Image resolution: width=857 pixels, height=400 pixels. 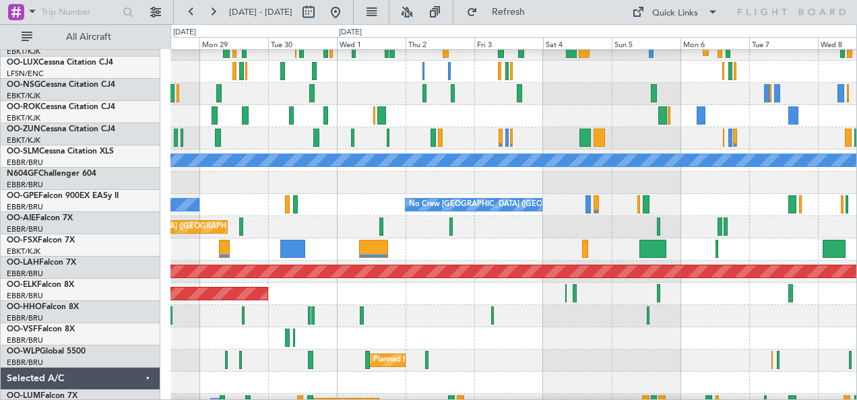 What do you see at coordinates (80, 37) in the screenshot?
I see `button: All Aircraft` at bounding box center [80, 37].